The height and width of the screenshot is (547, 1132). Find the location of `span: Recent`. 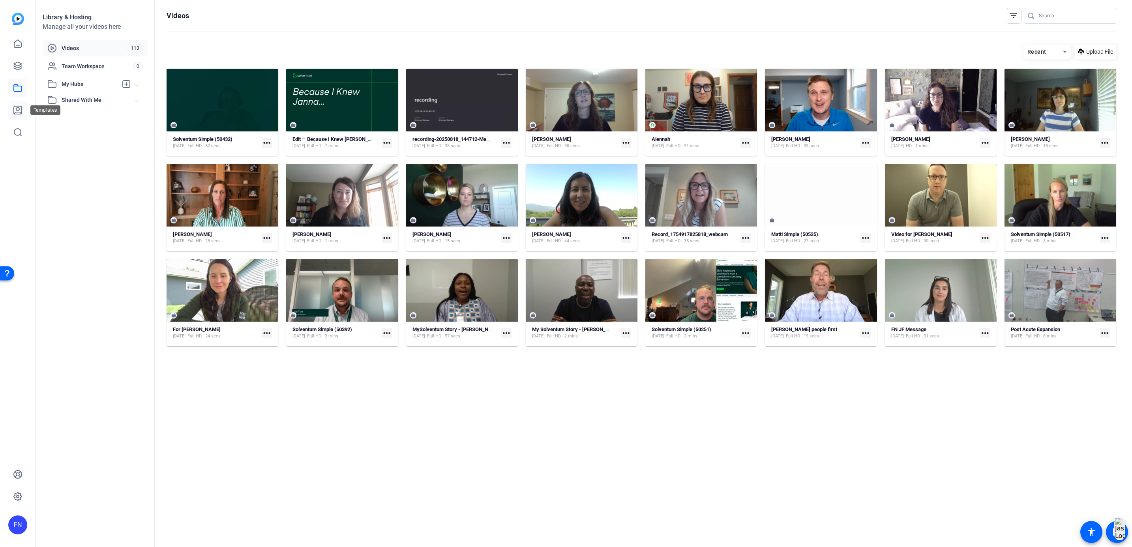

span: Recent is located at coordinates (1037, 52).